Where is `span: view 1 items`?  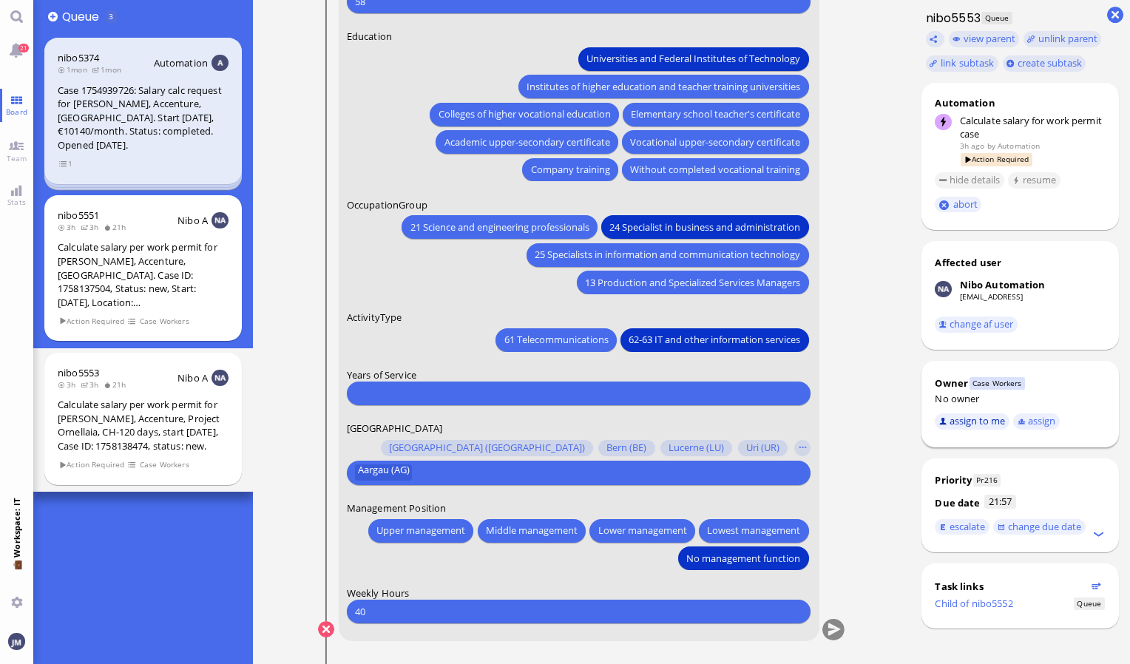
span: view 1 items is located at coordinates (66, 163).